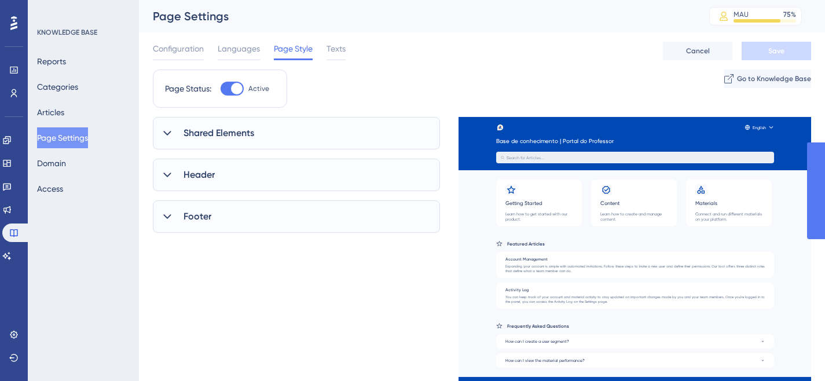 Image resolution: width=825 pixels, height=381 pixels. Describe the element at coordinates (336, 49) in the screenshot. I see `span: Texts` at that location.